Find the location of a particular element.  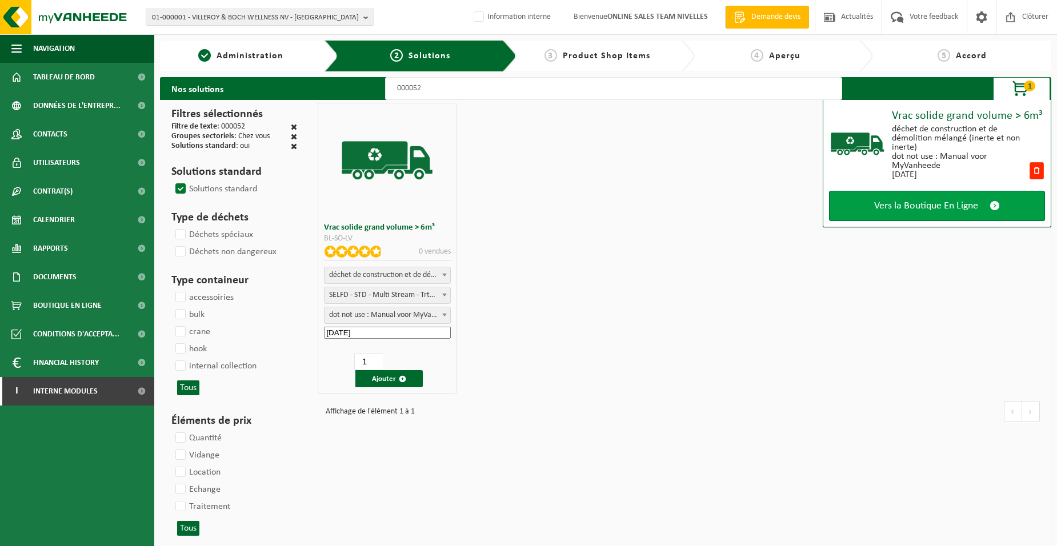

label: Vidange is located at coordinates (196, 455).